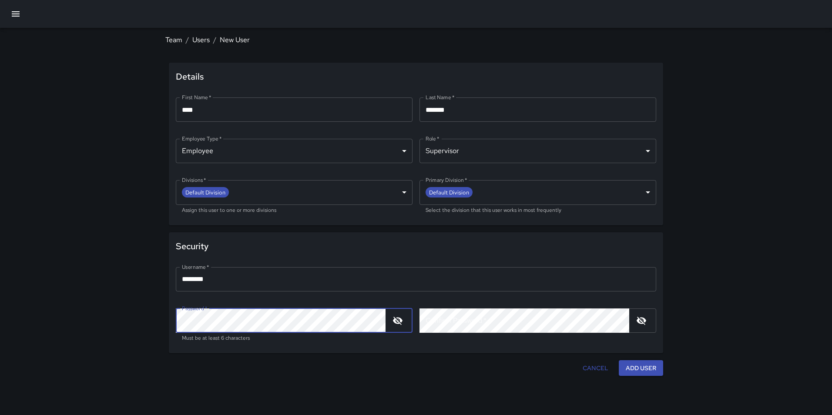  Describe the element at coordinates (446, 180) in the screenshot. I see `label: Primary Division` at that location.